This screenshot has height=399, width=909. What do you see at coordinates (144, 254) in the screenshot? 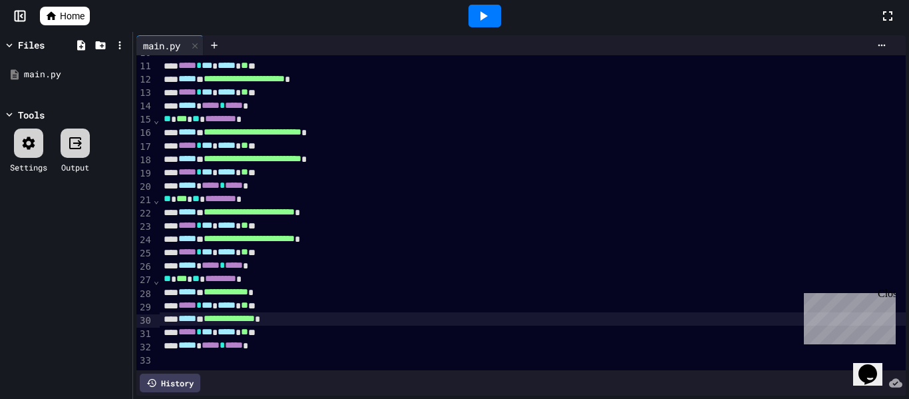
I see `div: 25` at bounding box center [144, 254].